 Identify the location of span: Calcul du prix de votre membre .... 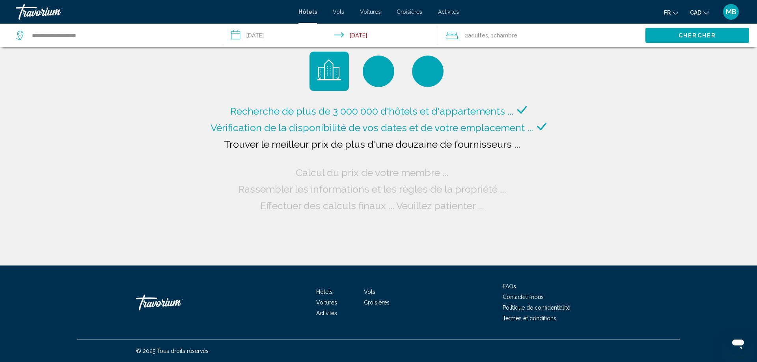
(372, 173).